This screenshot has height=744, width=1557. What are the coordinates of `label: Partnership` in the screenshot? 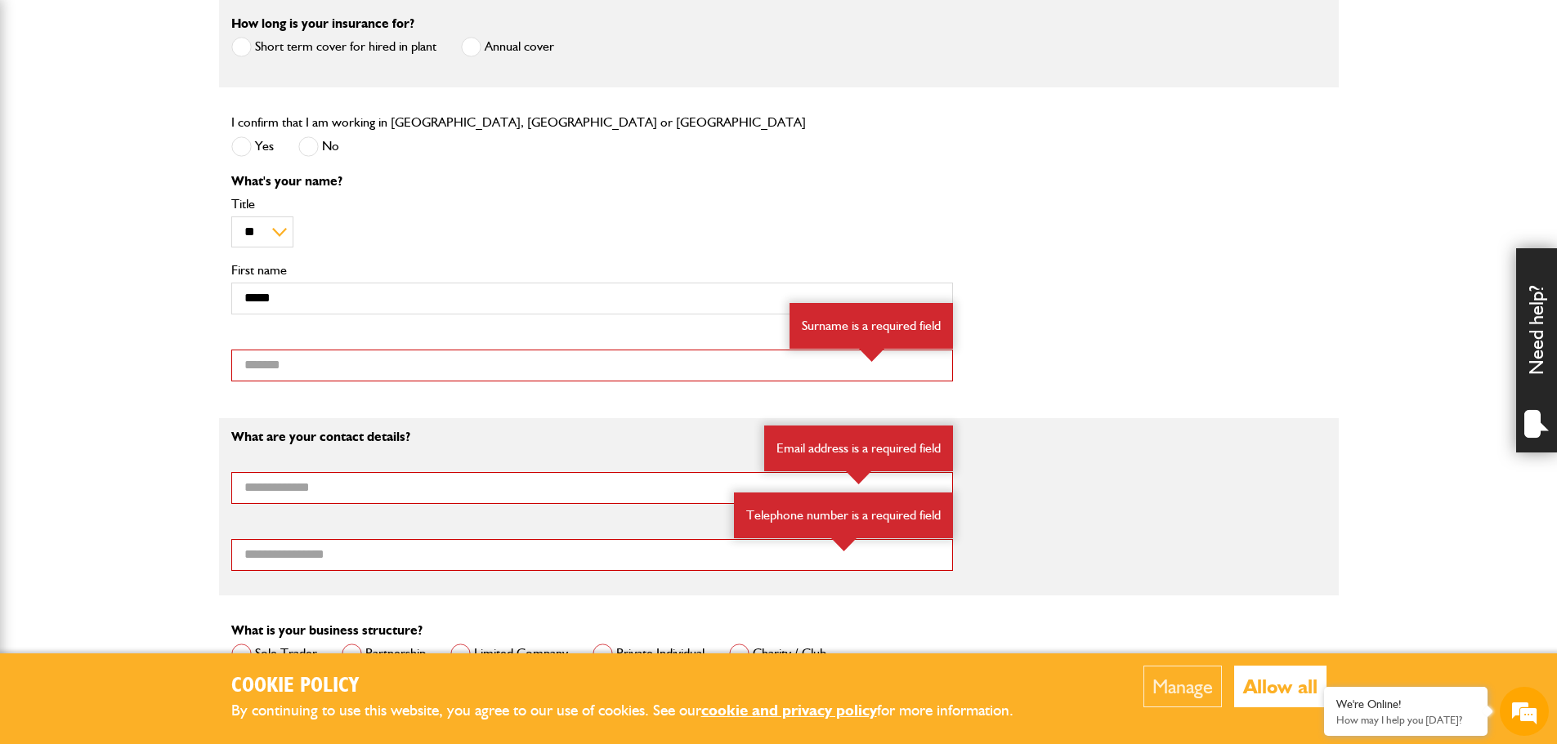 It's located at (383, 654).